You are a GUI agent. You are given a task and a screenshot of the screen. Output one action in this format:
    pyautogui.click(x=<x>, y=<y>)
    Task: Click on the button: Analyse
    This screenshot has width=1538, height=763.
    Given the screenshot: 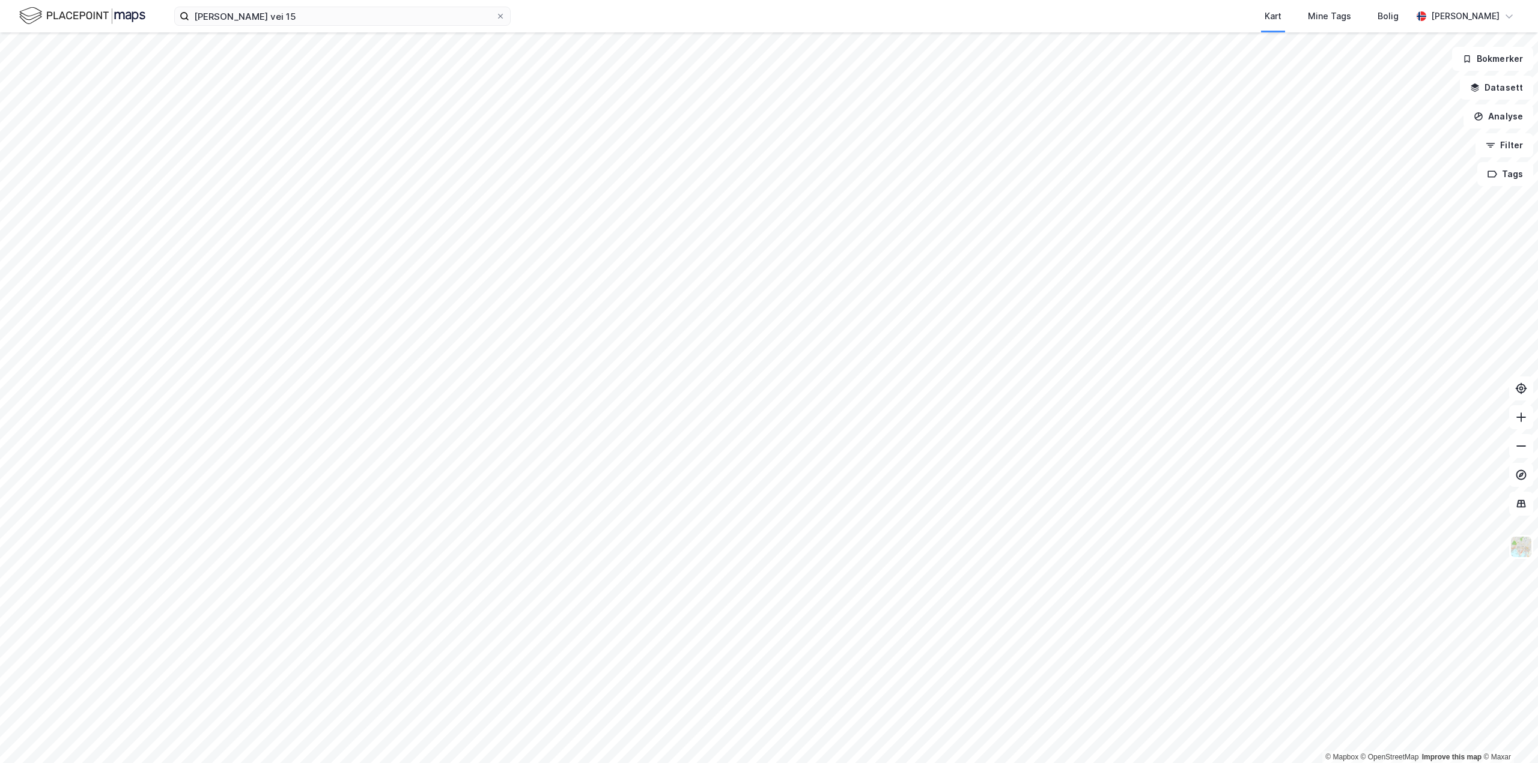 What is the action you would take?
    pyautogui.click(x=1498, y=117)
    